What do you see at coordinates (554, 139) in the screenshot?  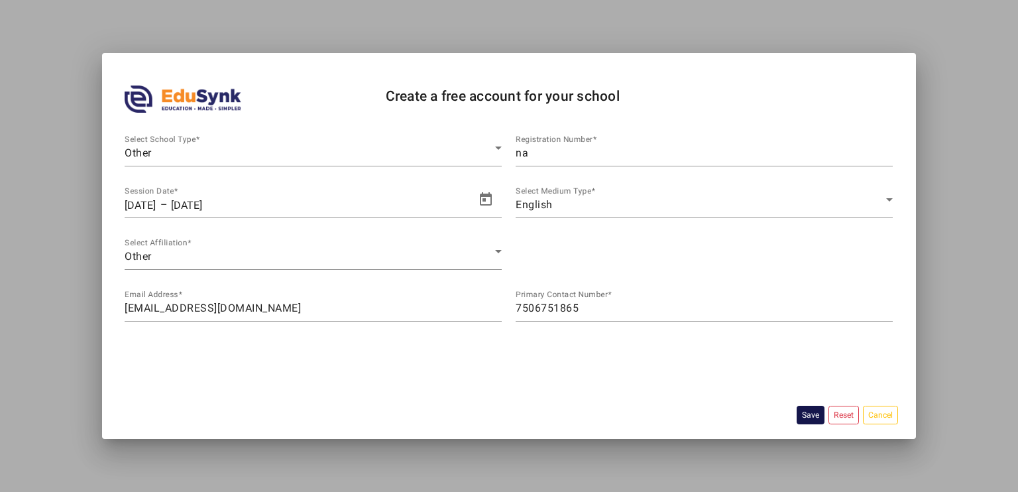 I see `mat-label: Registration Number` at bounding box center [554, 139].